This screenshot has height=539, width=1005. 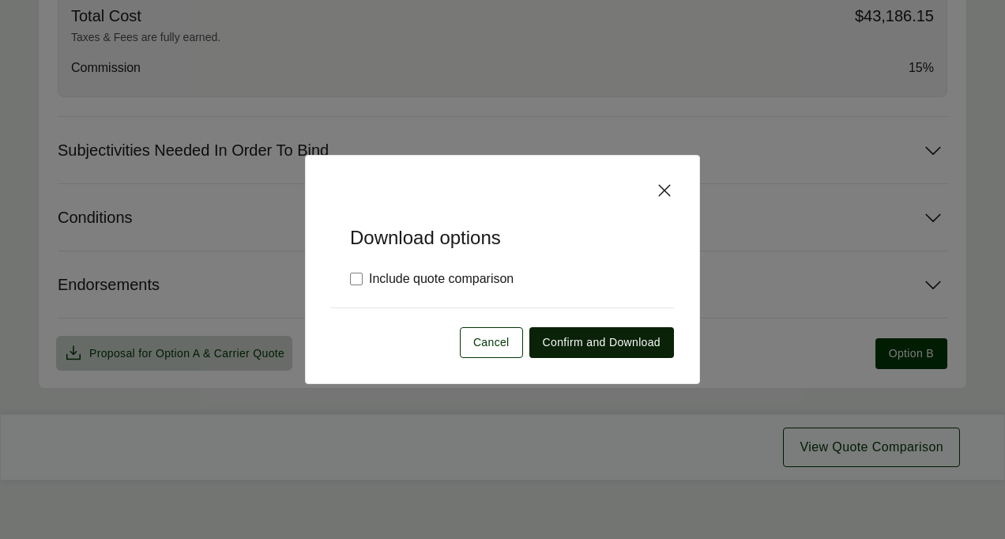 I want to click on button: Confirm and Download, so click(x=601, y=342).